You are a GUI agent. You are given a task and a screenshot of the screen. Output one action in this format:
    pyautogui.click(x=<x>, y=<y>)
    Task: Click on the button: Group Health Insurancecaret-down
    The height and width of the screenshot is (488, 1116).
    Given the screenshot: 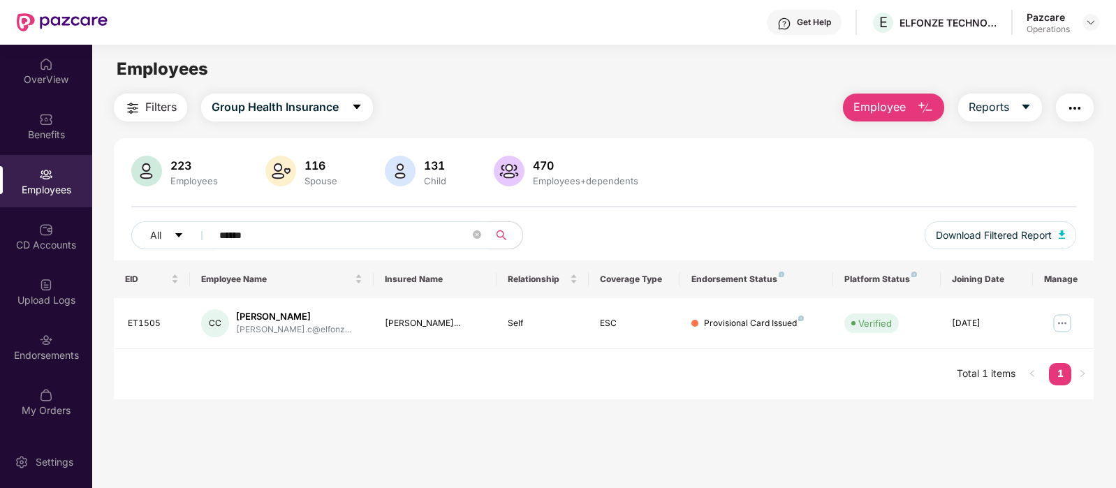 What is the action you would take?
    pyautogui.click(x=287, y=108)
    